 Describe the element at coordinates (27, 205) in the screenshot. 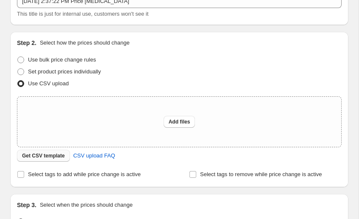

I see `h2: Step 3.` at that location.